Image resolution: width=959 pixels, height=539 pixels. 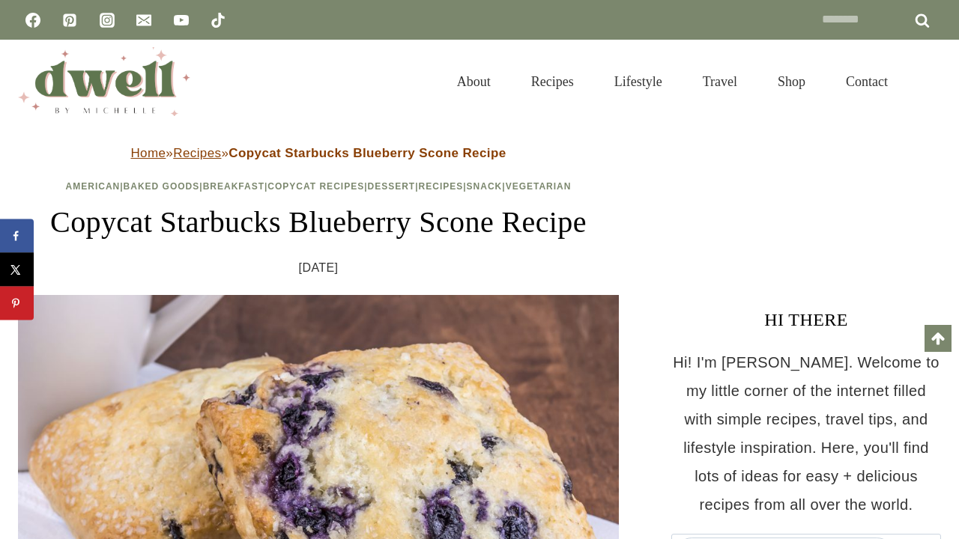 I want to click on a: About, so click(x=473, y=82).